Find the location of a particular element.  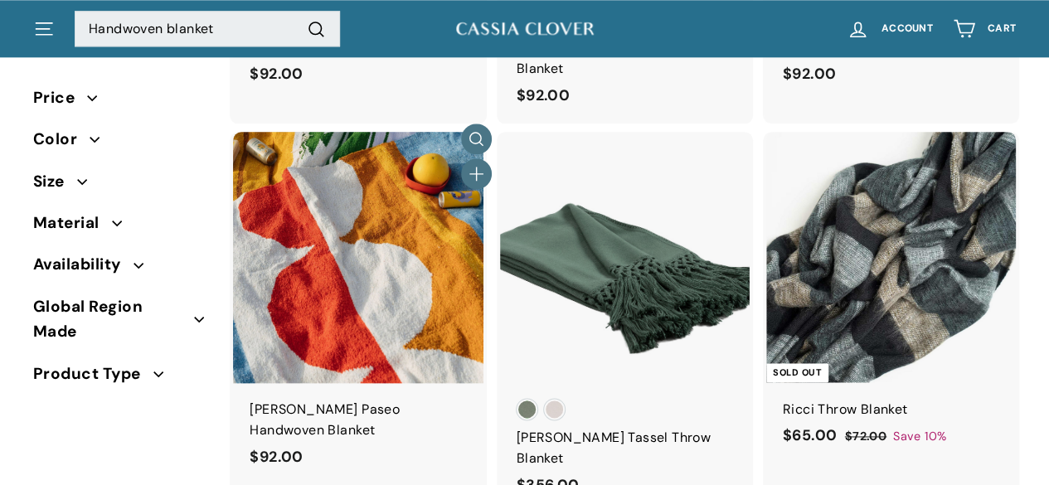

button: Product Type is located at coordinates (119, 378).